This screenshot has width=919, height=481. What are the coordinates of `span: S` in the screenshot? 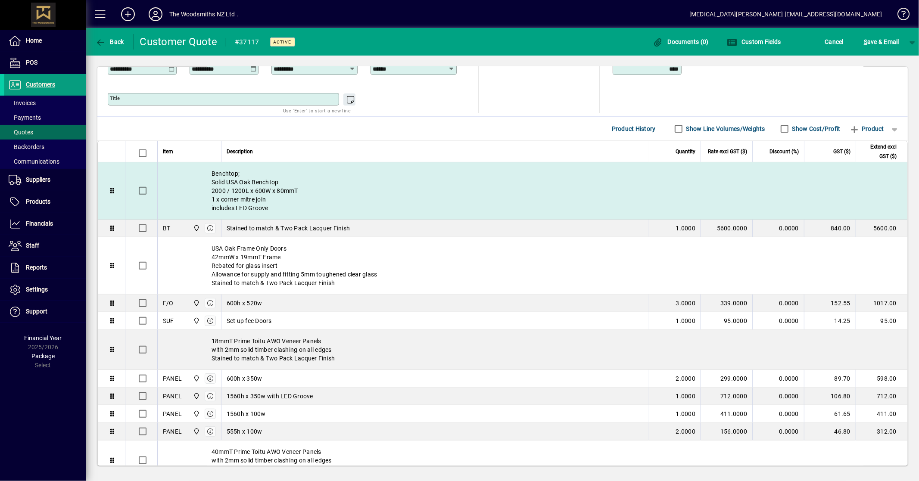 It's located at (866, 42).